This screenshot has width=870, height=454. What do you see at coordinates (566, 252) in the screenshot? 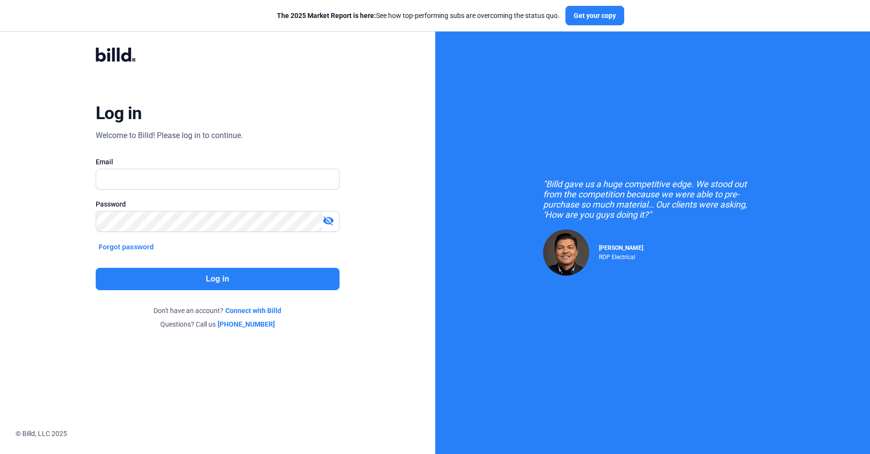
I see `img: Raul Pacheco` at bounding box center [566, 252].